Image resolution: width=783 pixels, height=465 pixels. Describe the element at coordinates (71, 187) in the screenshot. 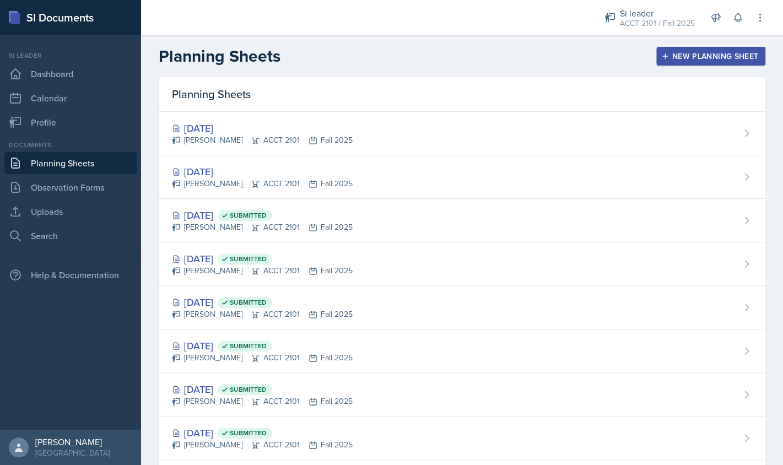

I see `a: Observation Forms` at that location.